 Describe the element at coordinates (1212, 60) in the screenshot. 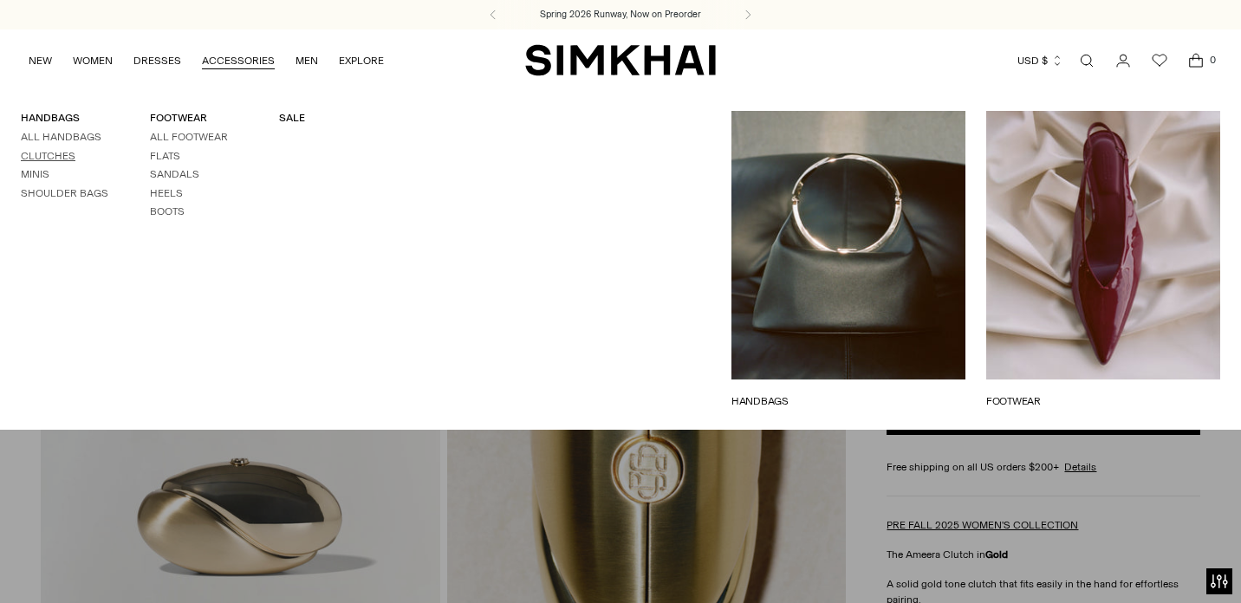

I see `span: 0` at that location.